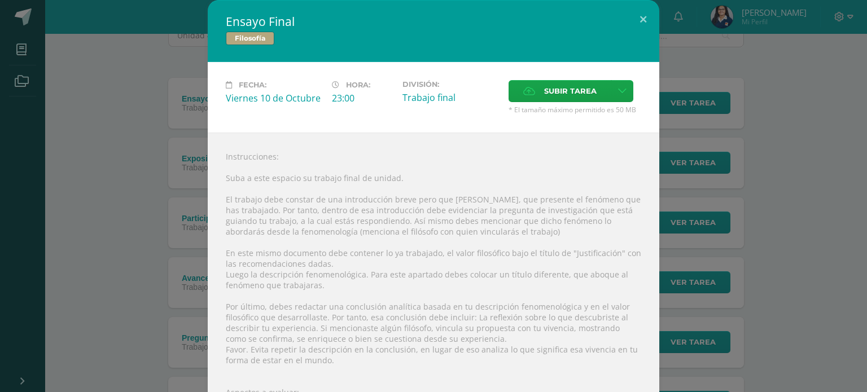 Image resolution: width=867 pixels, height=392 pixels. I want to click on span: Hora:, so click(358, 85).